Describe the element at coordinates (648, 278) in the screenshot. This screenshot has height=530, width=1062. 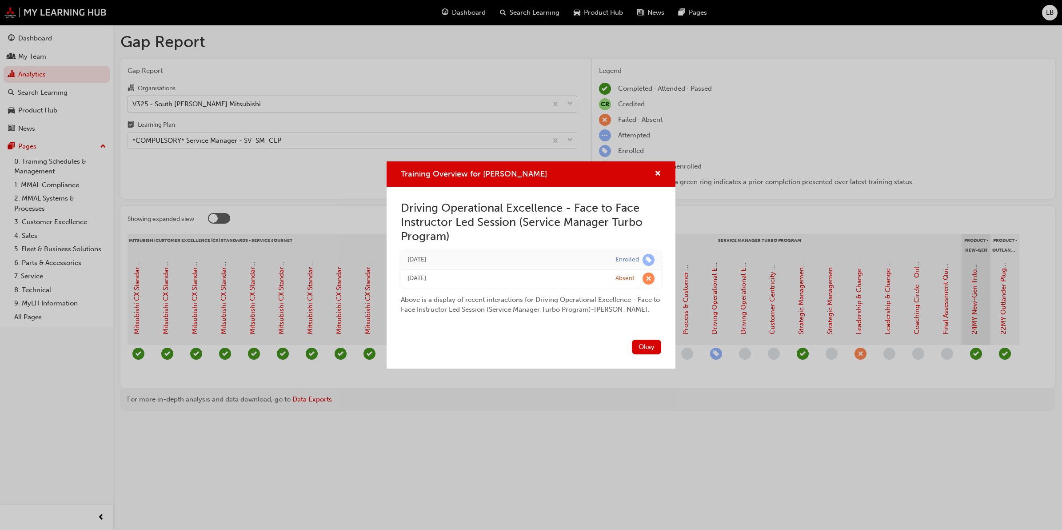
I see `span: learningRecordVerb_ABSENT-icon` at that location.